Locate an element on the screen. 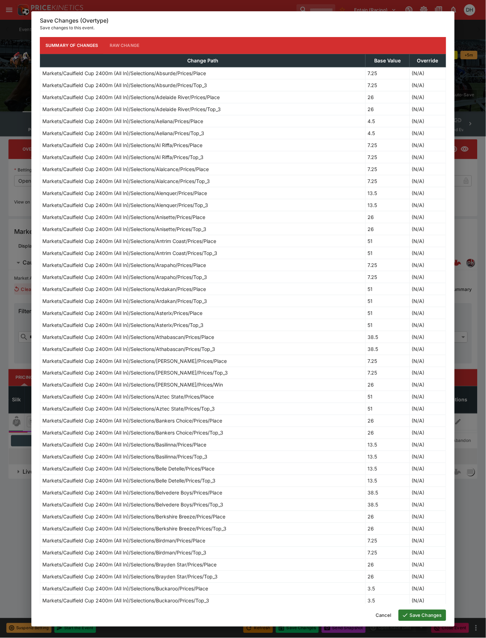 The image size is (486, 638). p: Markets/Caulfield Cup 2400m (All In)/Selections/Asterix/Prices/Place is located at coordinates (122, 313).